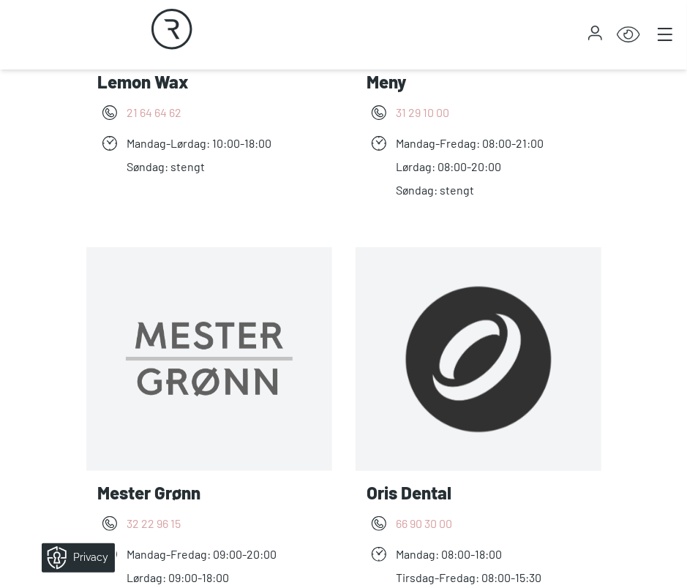 This screenshot has height=585, width=687. Describe the element at coordinates (470, 167) in the screenshot. I see `div: Lørdag : 08:00-20:00` at that location.